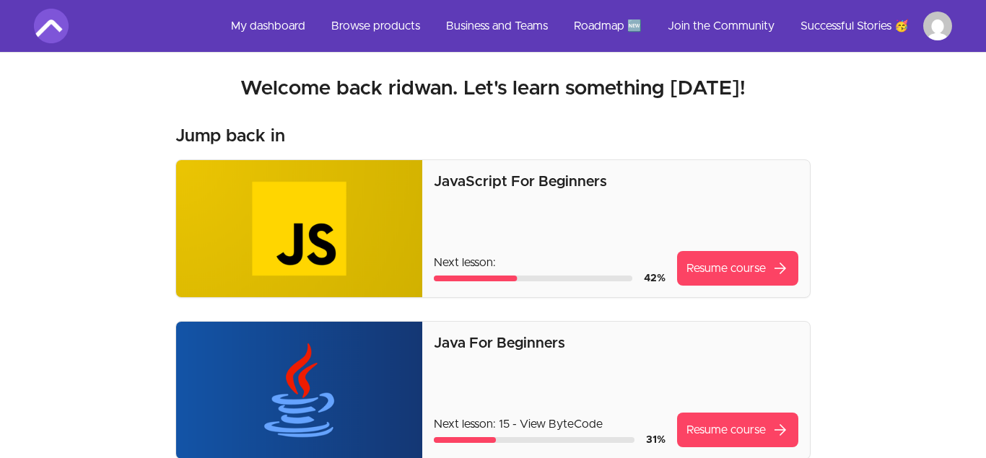 The image size is (986, 458). I want to click on p: Next lesson: 15 - View ByteCode, so click(549, 424).